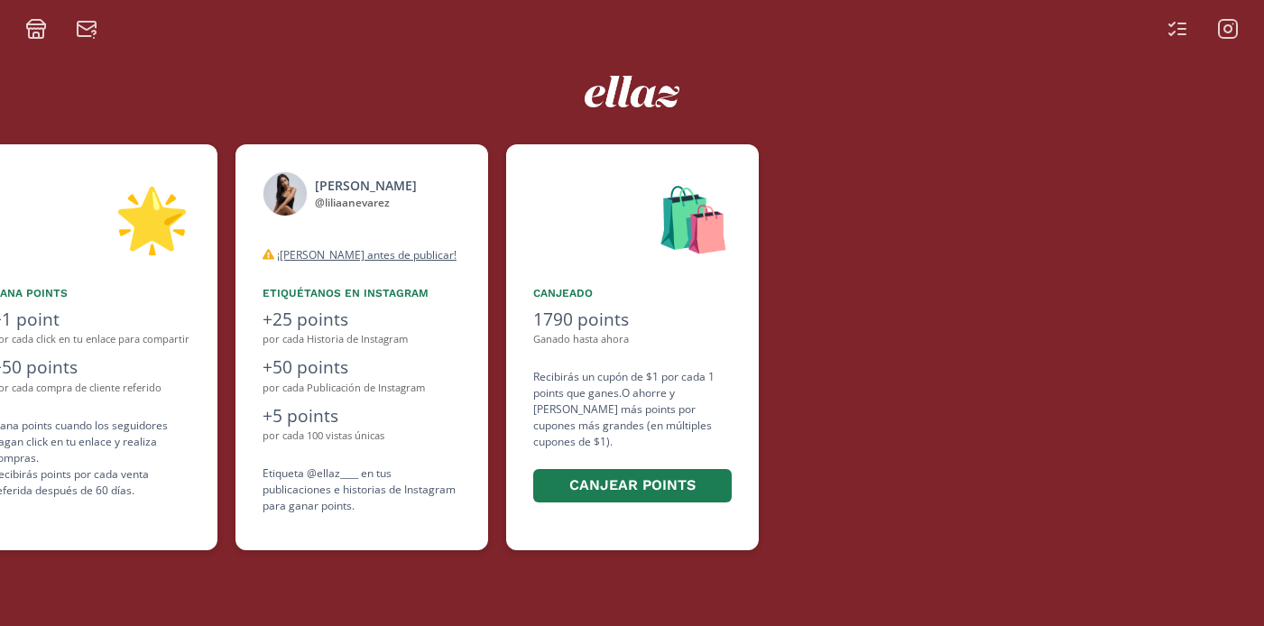 The image size is (1264, 626). Describe the element at coordinates (362, 436) in the screenshot. I see `div: por cada 100 vistas únicas` at that location.